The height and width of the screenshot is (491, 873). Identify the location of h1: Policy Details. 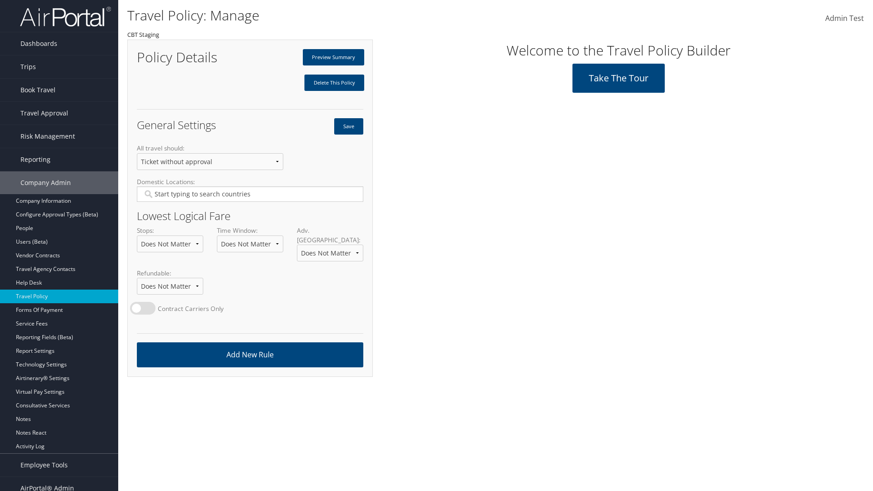
(190, 57).